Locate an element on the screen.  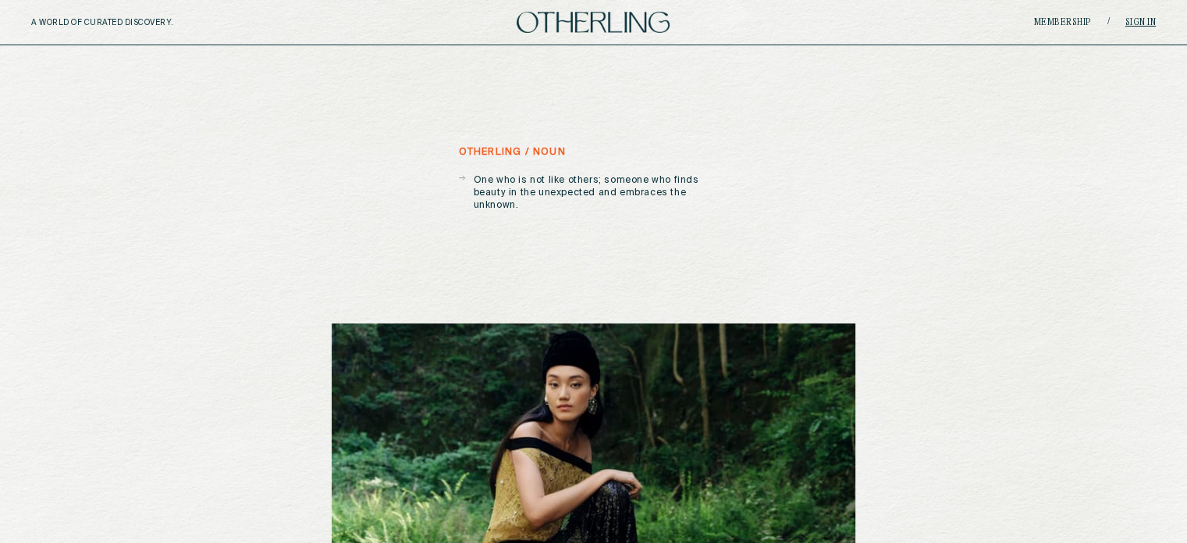
a: Sign in is located at coordinates (1141, 23).